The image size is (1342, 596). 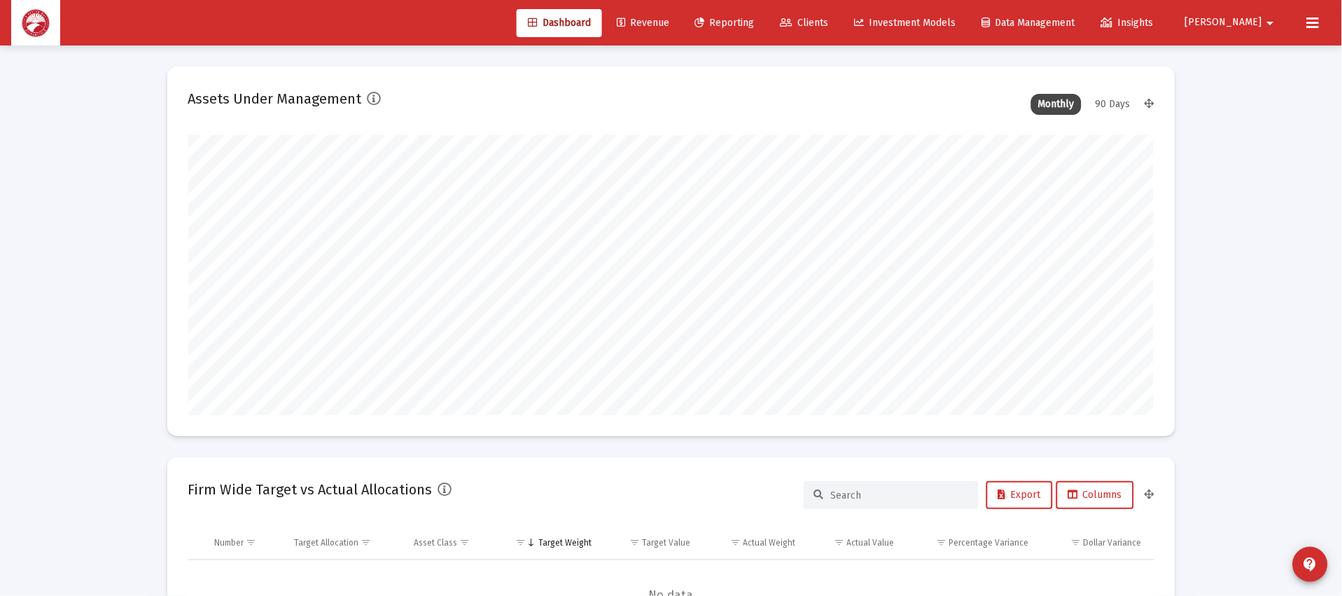 I want to click on span: Columns, so click(x=1095, y=494).